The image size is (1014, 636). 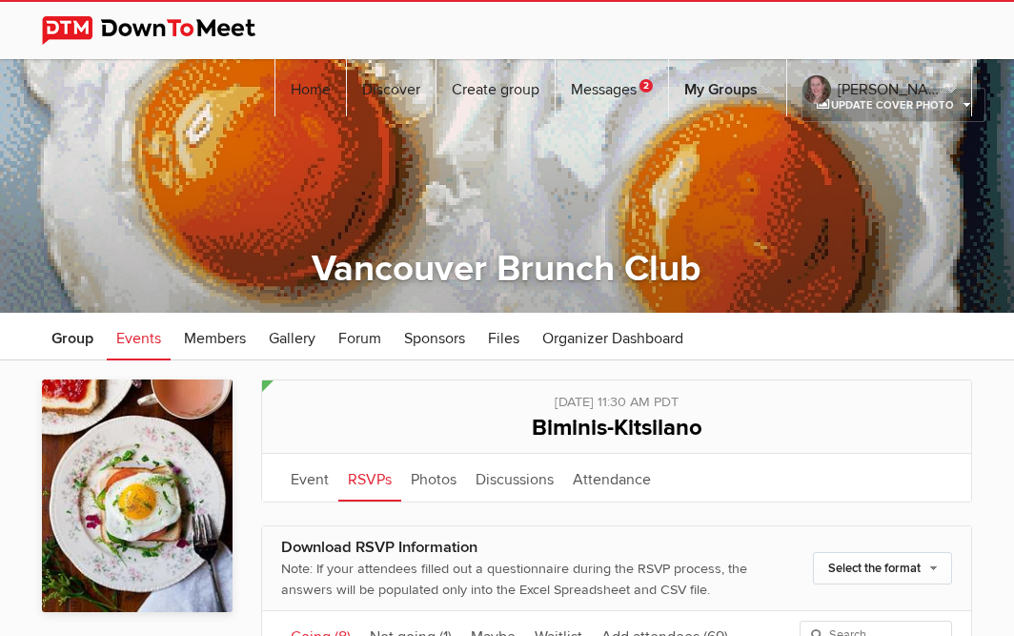 What do you see at coordinates (214, 338) in the screenshot?
I see `span: Members` at bounding box center [214, 338].